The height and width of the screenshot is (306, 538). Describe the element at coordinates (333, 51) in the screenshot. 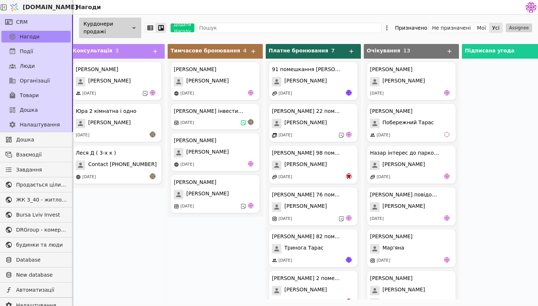

I see `span: 7` at that location.